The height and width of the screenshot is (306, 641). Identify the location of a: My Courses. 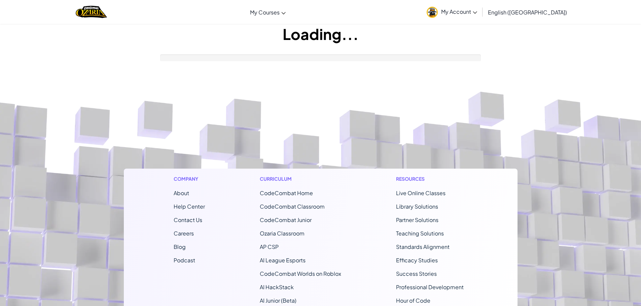
(268, 12).